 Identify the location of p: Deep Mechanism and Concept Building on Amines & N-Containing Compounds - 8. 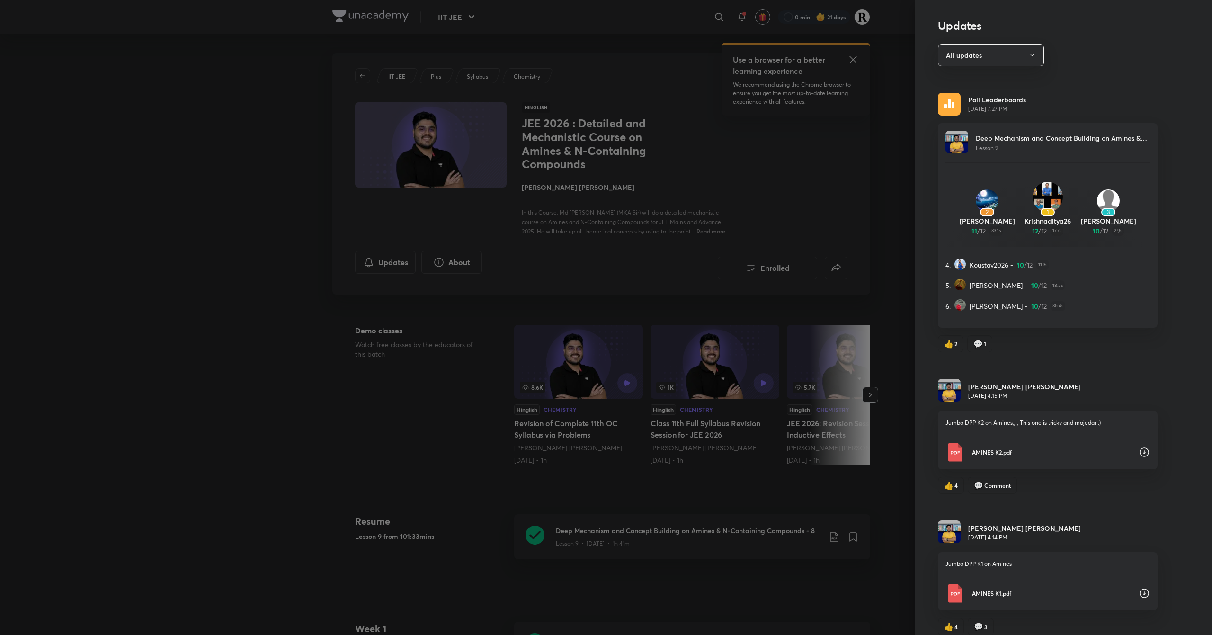
(1063, 138).